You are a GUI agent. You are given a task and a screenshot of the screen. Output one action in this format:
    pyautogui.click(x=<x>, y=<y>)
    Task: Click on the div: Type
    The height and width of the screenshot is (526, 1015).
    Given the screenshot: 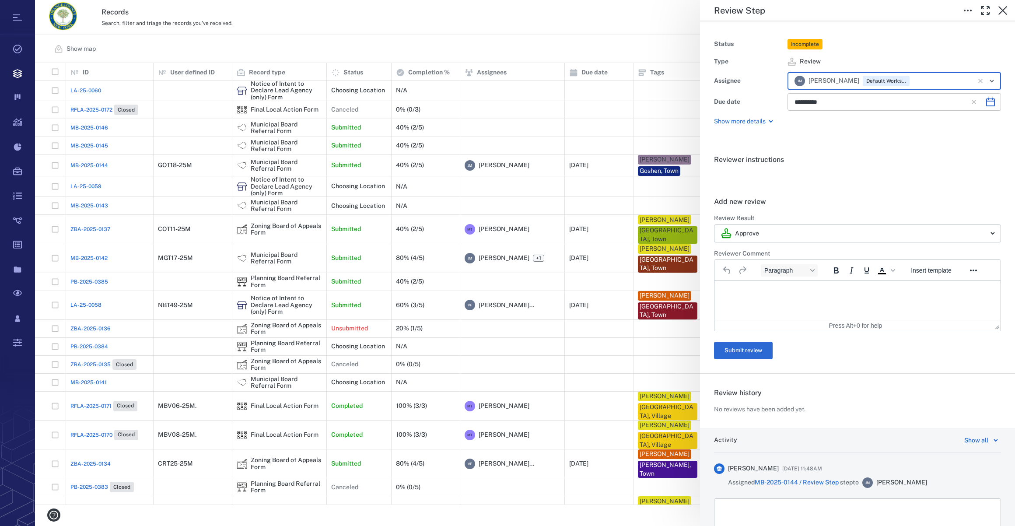 What is the action you would take?
    pyautogui.click(x=749, y=62)
    